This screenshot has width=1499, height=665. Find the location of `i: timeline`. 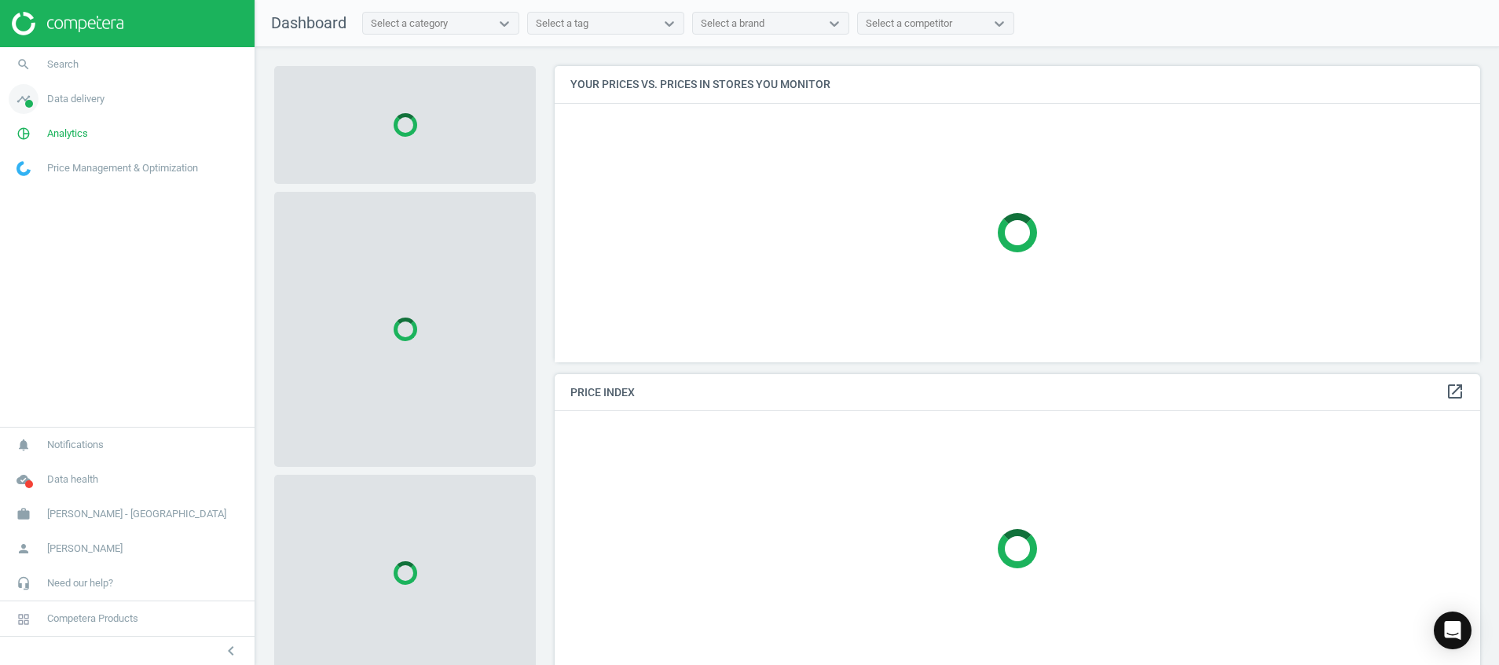

i: timeline is located at coordinates (24, 99).